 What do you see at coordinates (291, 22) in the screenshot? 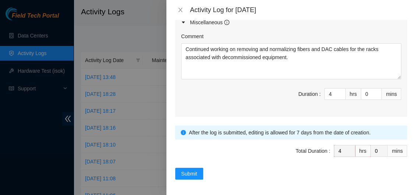
I see `div: Miscellaneous info-circle` at bounding box center [291, 22].